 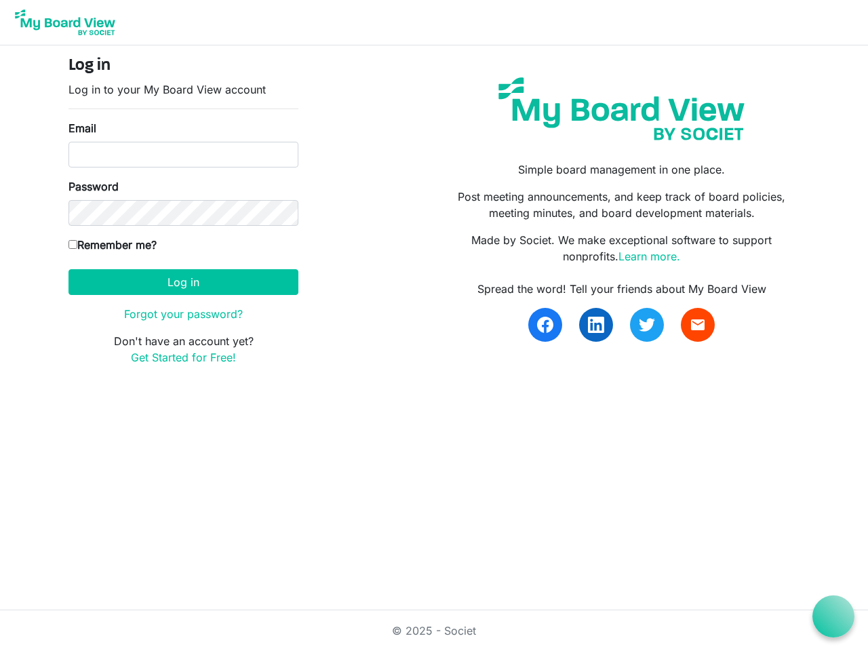 I want to click on img: My Board View Logo, so click(x=65, y=22).